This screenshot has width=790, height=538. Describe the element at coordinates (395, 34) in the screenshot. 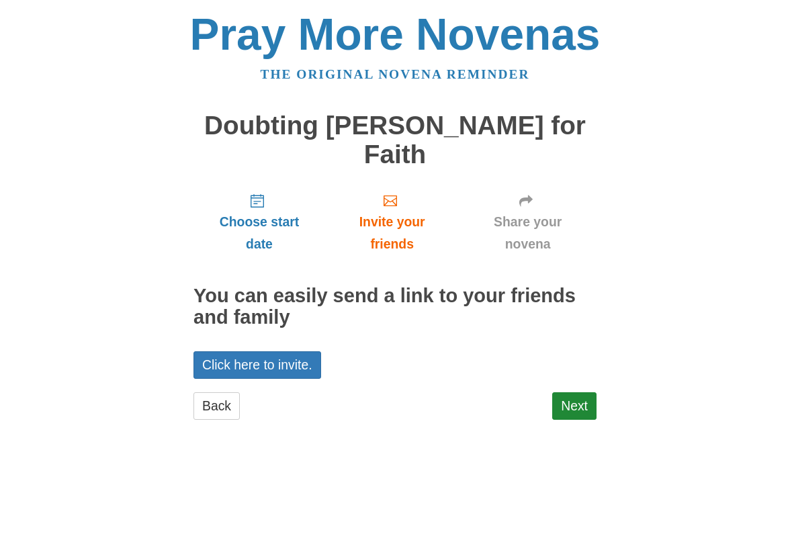

I see `a: Pray More Novenas` at that location.